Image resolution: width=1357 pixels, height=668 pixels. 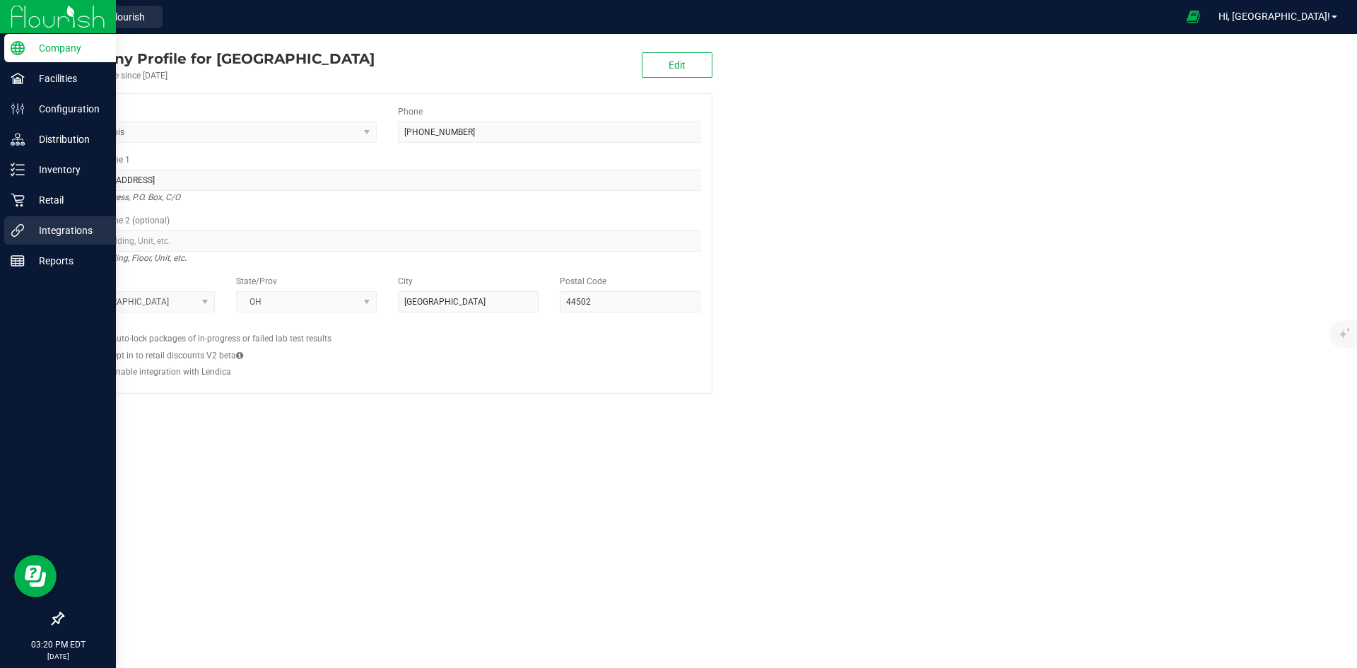 What do you see at coordinates (218, 59) in the screenshot?
I see `div: Riviera Creek` at bounding box center [218, 59].